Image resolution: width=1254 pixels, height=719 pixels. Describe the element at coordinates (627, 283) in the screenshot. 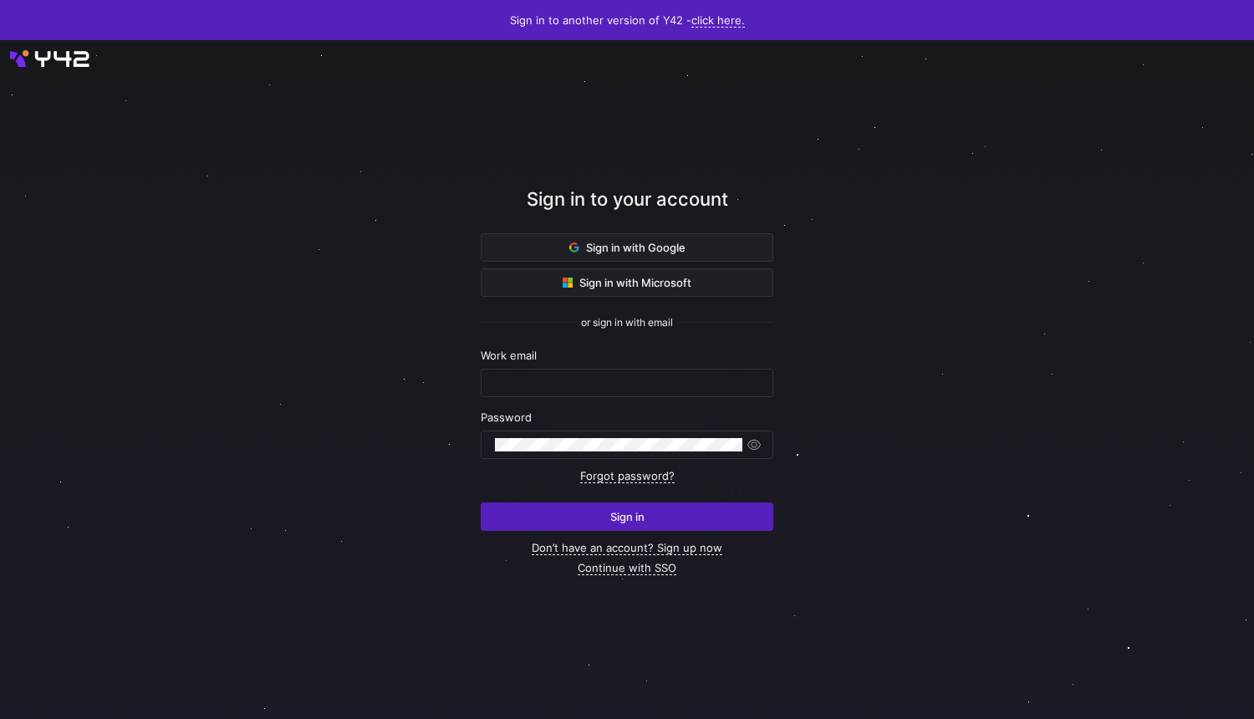

I see `button: Sign in with Microsoft` at that location.